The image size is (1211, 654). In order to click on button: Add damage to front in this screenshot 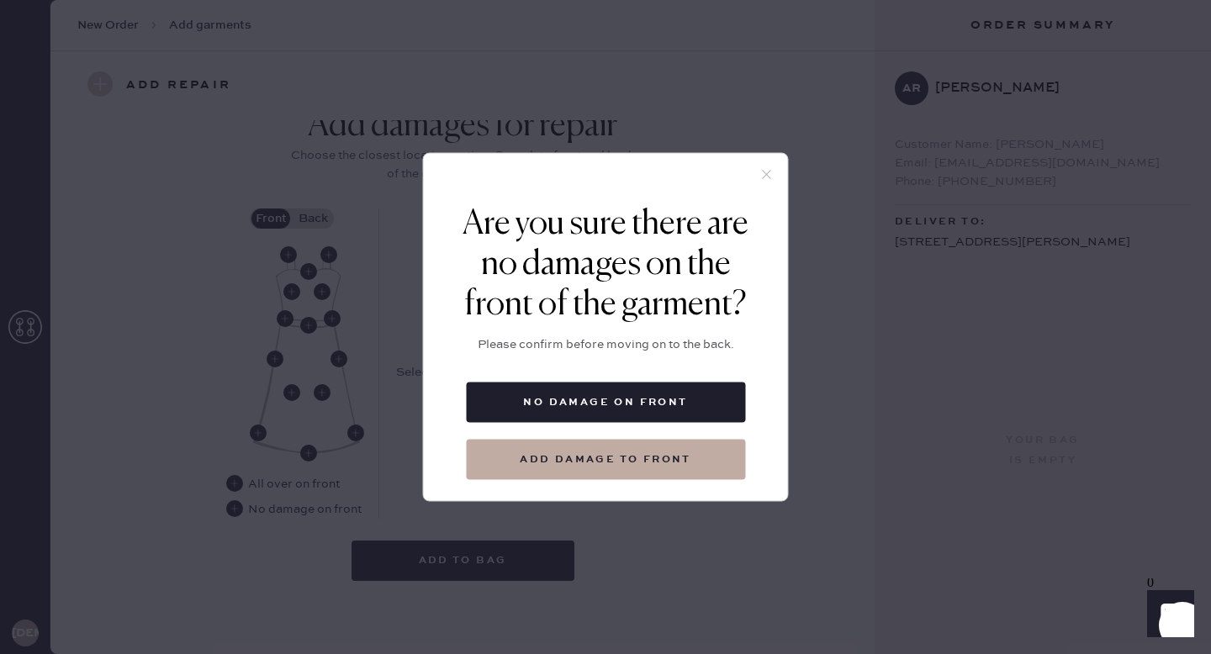, I will do `click(606, 460)`.